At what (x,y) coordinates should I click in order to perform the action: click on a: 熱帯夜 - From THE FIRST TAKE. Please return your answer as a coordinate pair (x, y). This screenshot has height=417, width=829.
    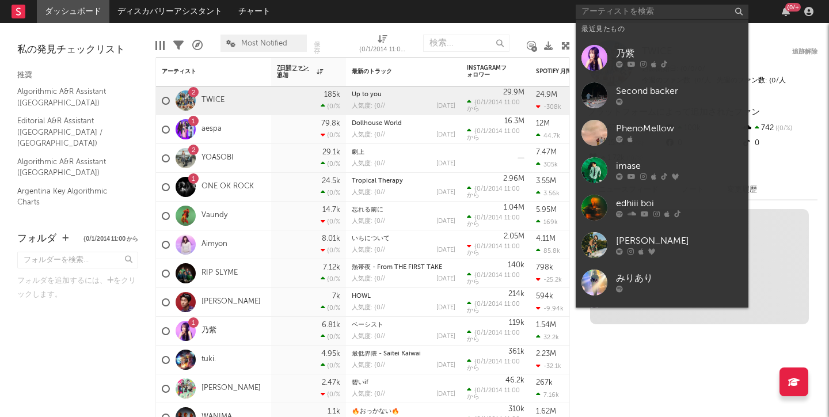
    Looking at the image, I should click on (397, 267).